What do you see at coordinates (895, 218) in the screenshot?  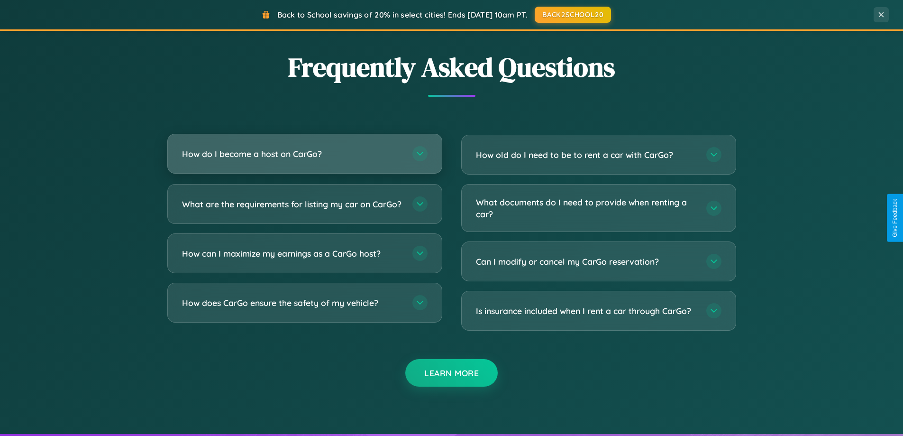 I see `div: Give Feedback` at bounding box center [895, 218].